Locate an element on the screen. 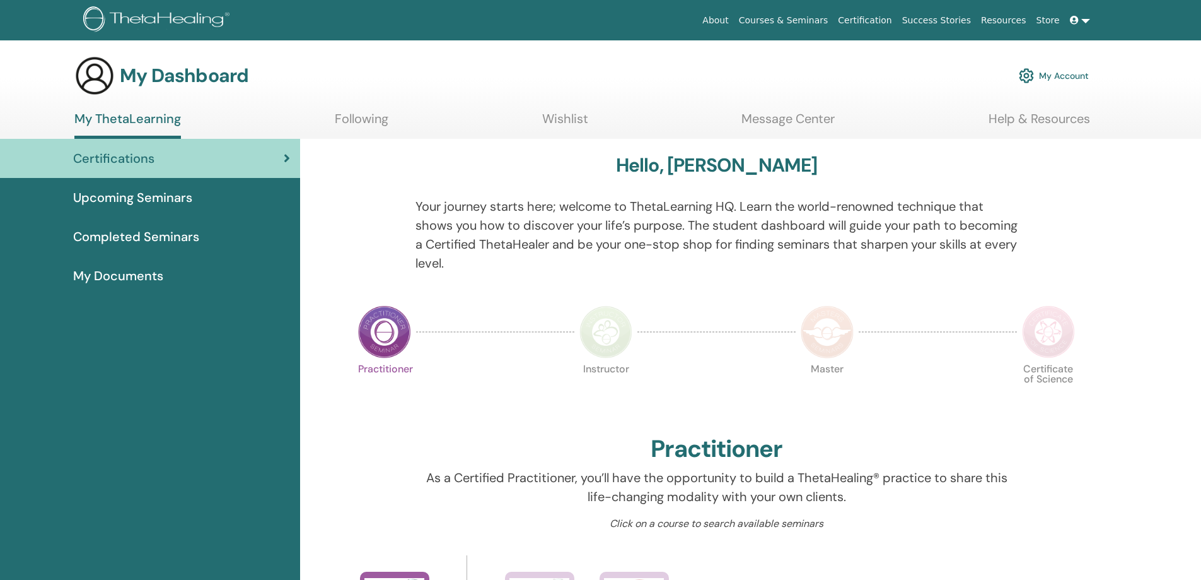 This screenshot has height=580, width=1201. p: Your journey starts here; welcome to ThetaLearning HQ. Learn the world-renowned technique that sh... is located at coordinates (716, 235).